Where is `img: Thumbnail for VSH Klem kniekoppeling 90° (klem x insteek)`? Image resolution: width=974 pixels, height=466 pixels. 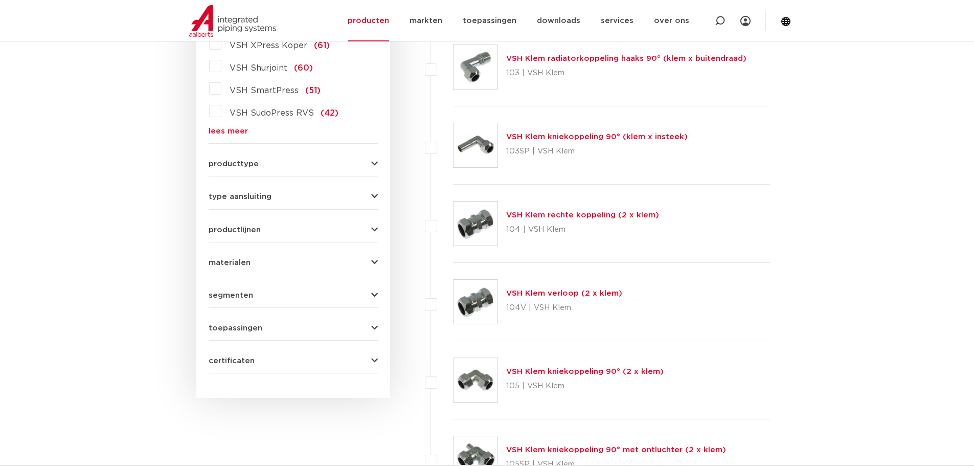 img: Thumbnail for VSH Klem kniekoppeling 90° (klem x insteek) is located at coordinates (475, 145).